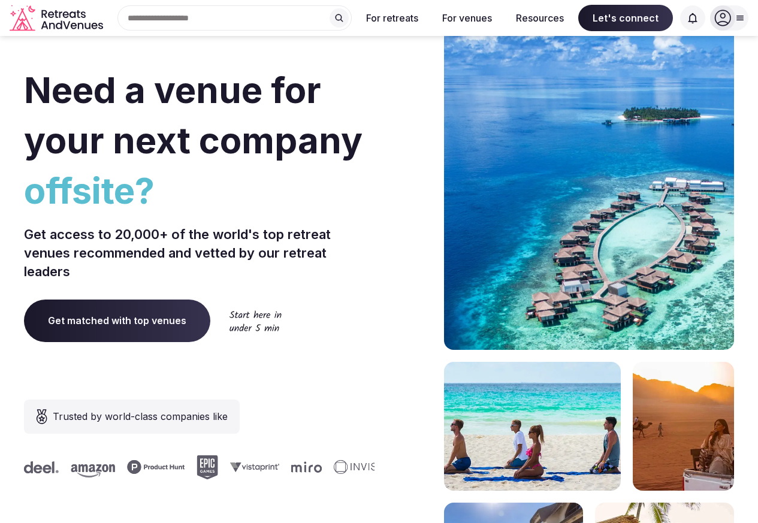  Describe the element at coordinates (626, 18) in the screenshot. I see `span: Let's connect` at that location.